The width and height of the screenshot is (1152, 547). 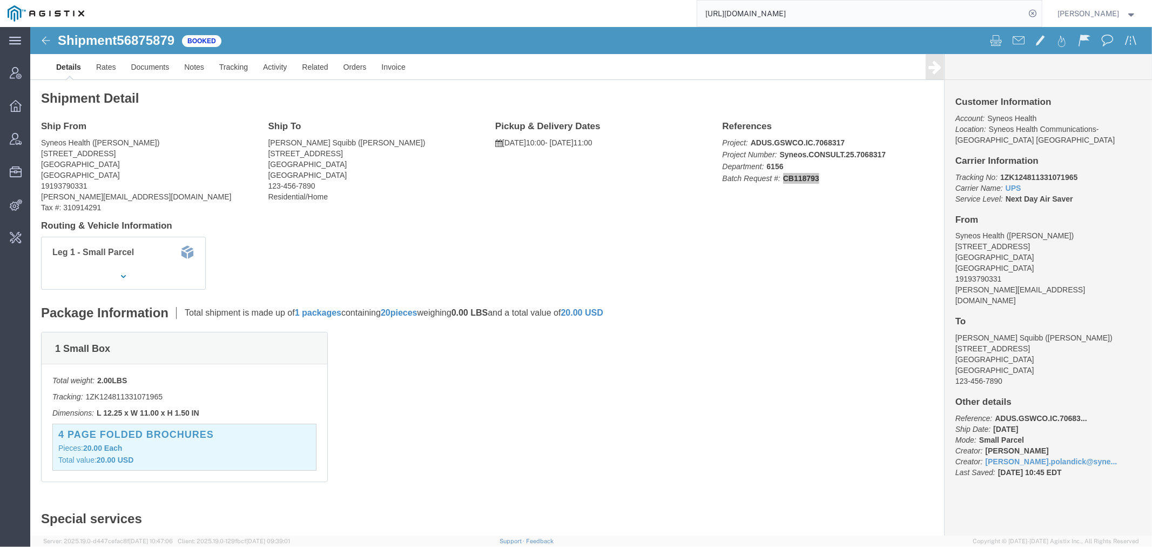 What do you see at coordinates (1089, 14) in the screenshot?
I see `span: Carrie Virgilio` at bounding box center [1089, 14].